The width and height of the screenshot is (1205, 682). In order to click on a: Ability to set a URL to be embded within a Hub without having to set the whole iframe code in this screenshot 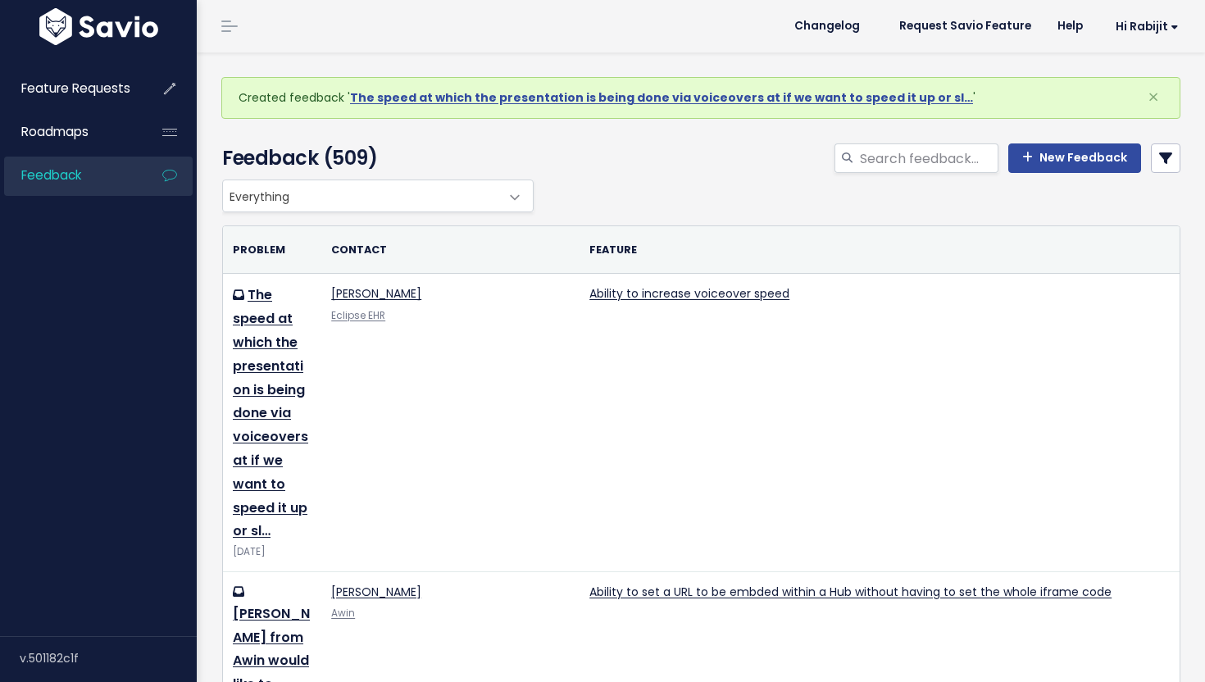, I will do `click(850, 592)`.